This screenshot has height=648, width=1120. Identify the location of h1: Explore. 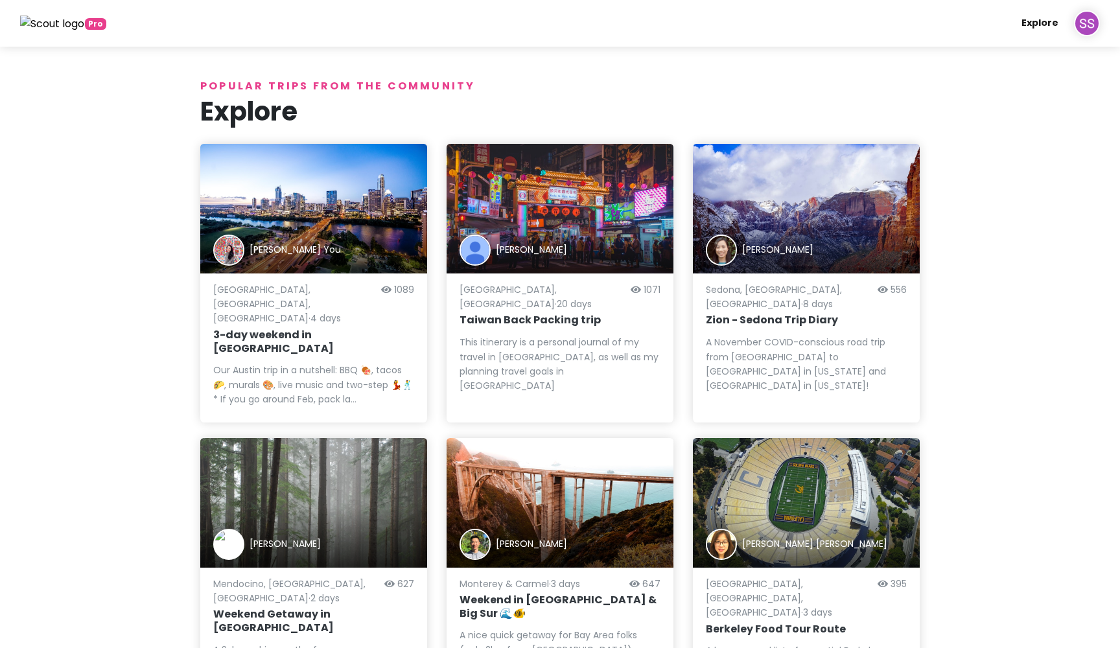
(560, 111).